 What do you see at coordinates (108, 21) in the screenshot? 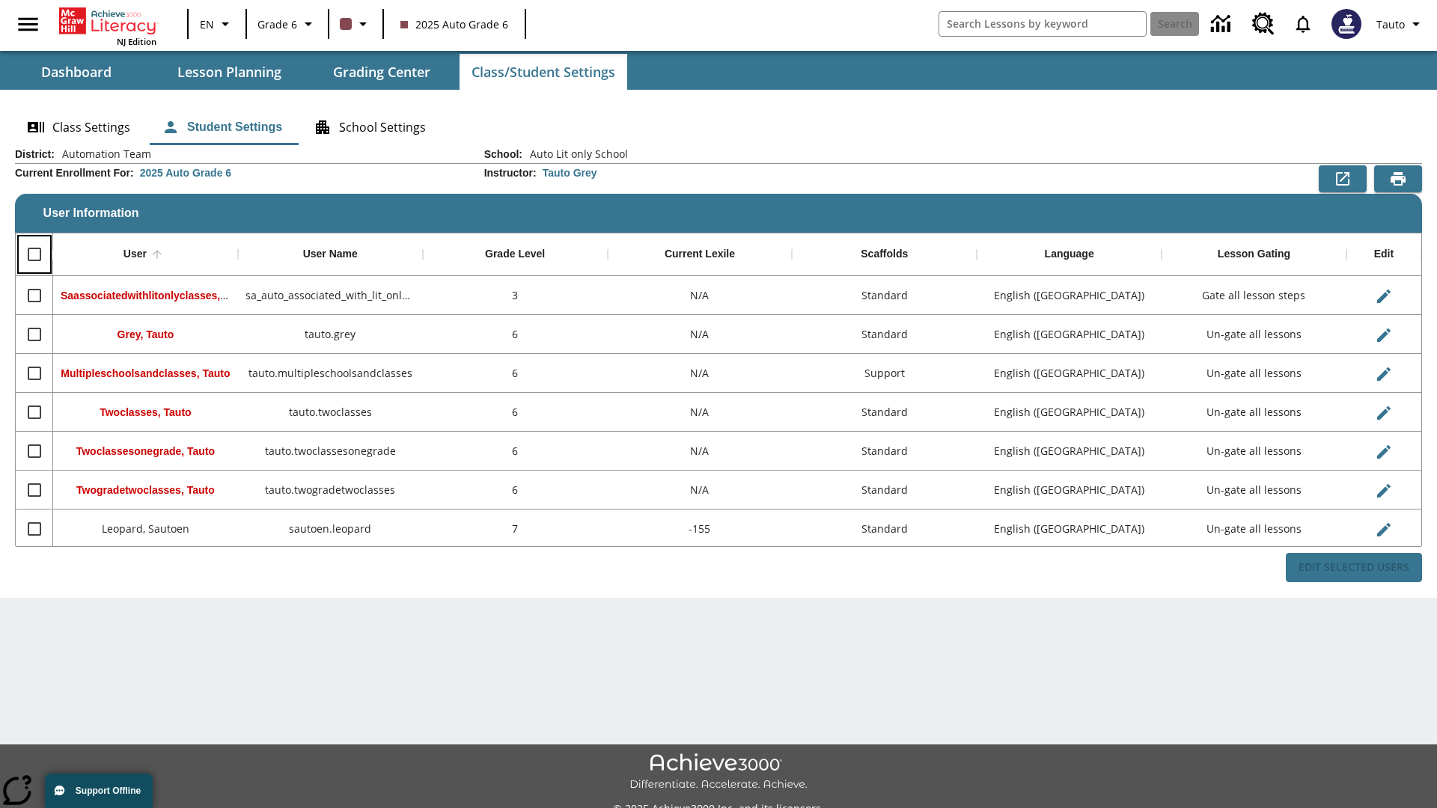
I see `a: Home` at bounding box center [108, 21].